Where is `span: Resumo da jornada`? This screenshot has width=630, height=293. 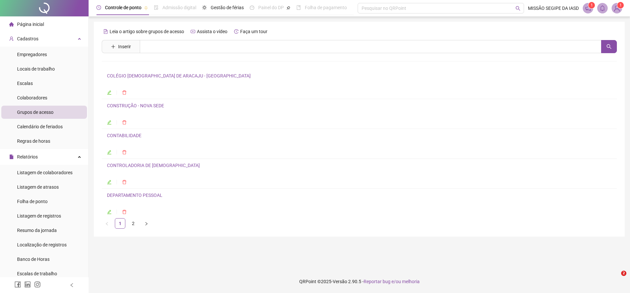
span: Resumo da jornada is located at coordinates (37, 230).